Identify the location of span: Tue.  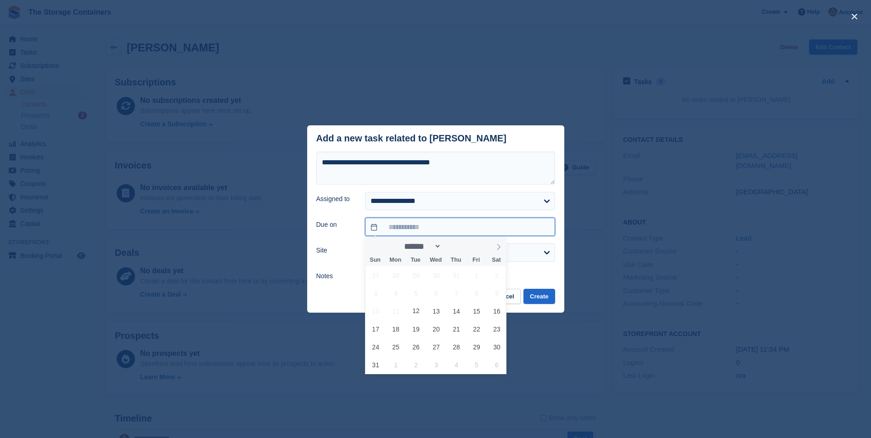
(416, 260).